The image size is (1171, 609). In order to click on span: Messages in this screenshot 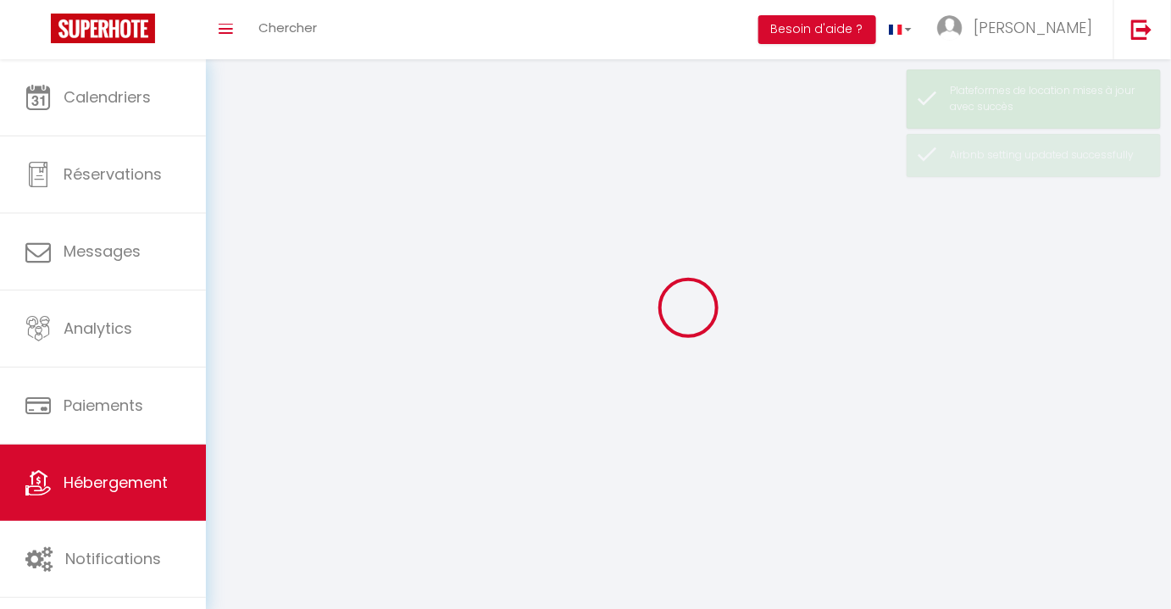, I will do `click(102, 251)`.